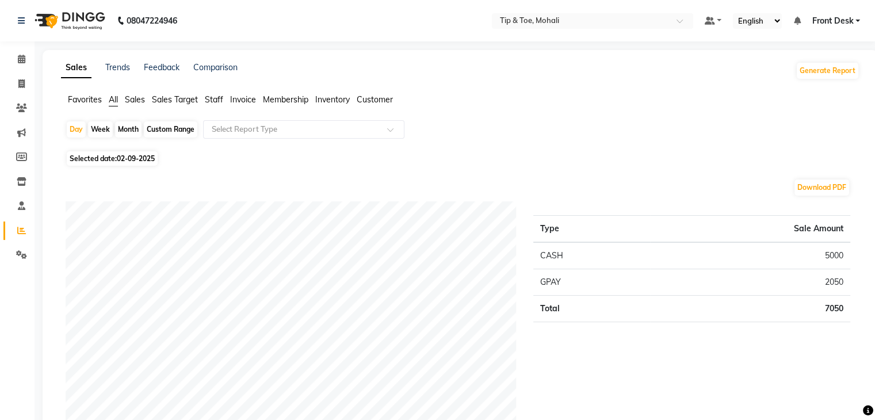  I want to click on b: 08047224946, so click(152, 21).